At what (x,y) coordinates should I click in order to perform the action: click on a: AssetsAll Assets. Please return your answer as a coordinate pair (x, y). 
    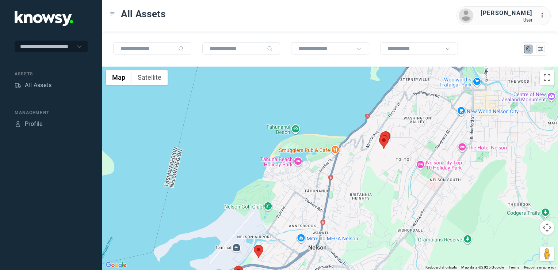
    Looking at the image, I should click on (33, 85).